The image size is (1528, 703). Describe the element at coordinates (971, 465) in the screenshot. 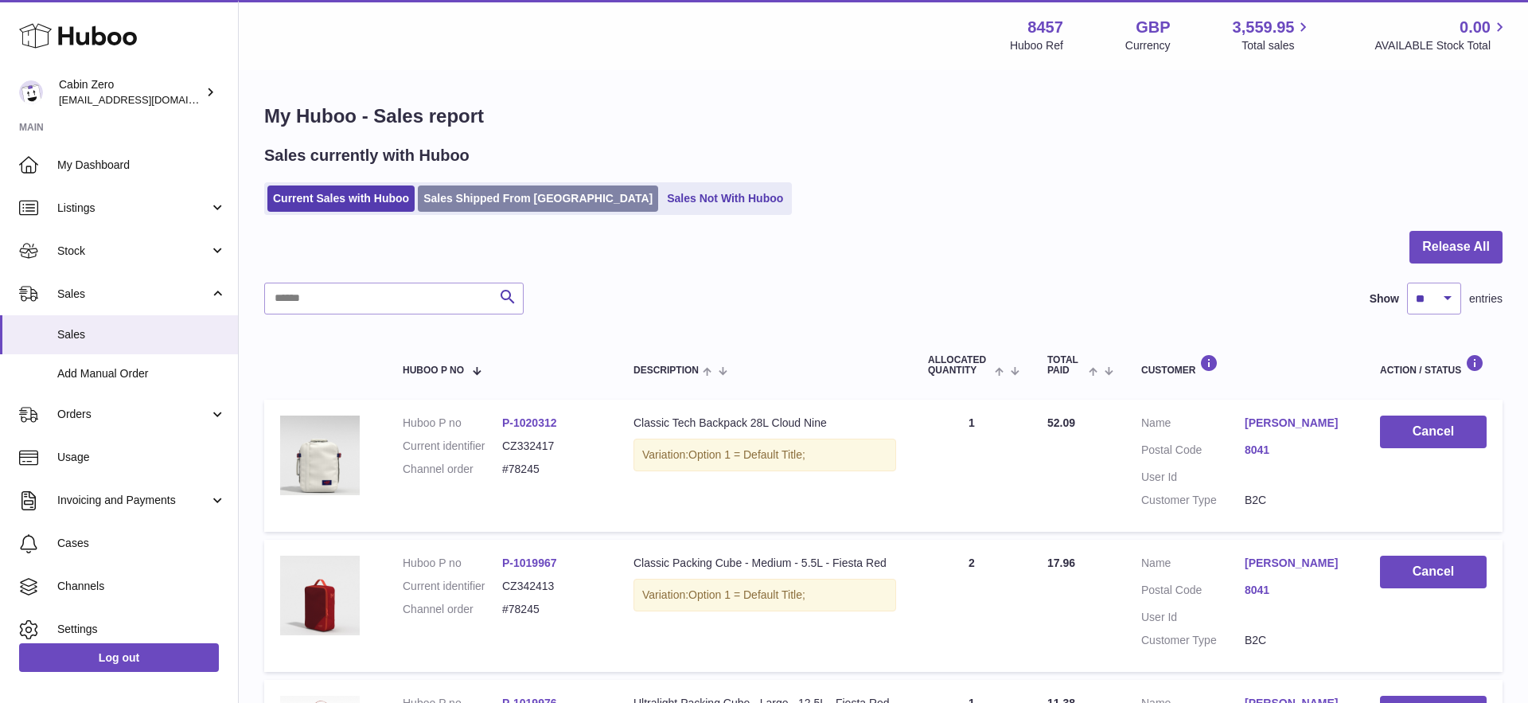

I see `td: 1` at that location.